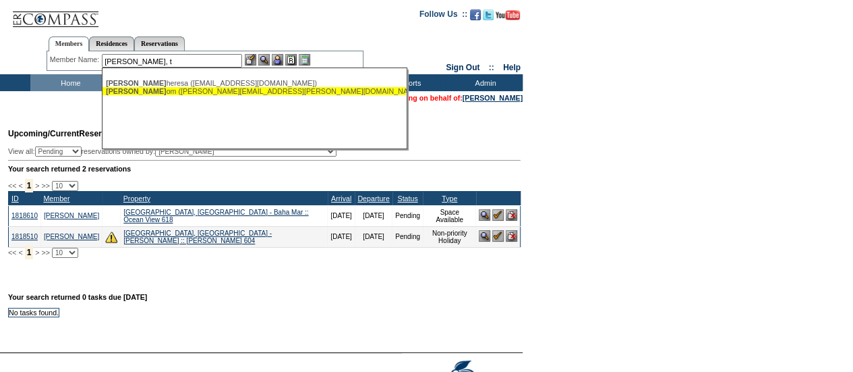  Describe the element at coordinates (512, 67) in the screenshot. I see `a: Help` at that location.